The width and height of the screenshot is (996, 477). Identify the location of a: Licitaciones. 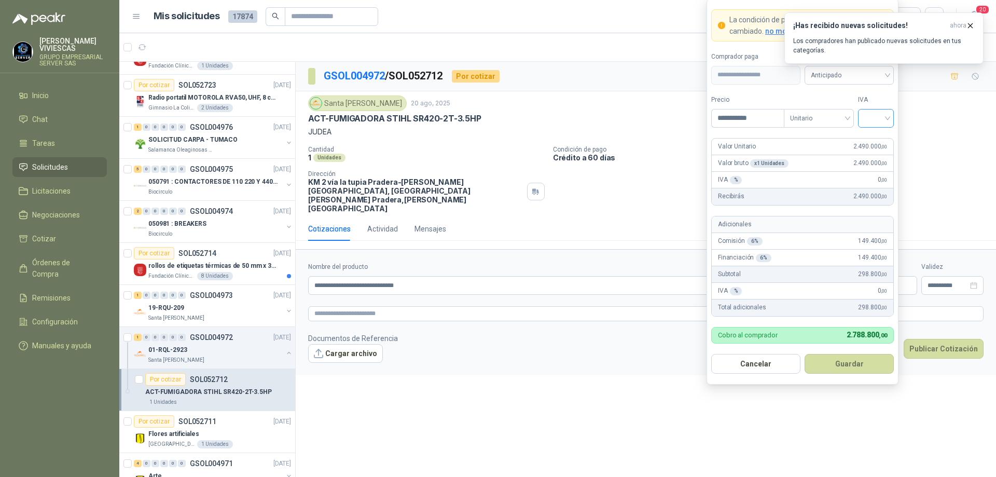
(60, 191).